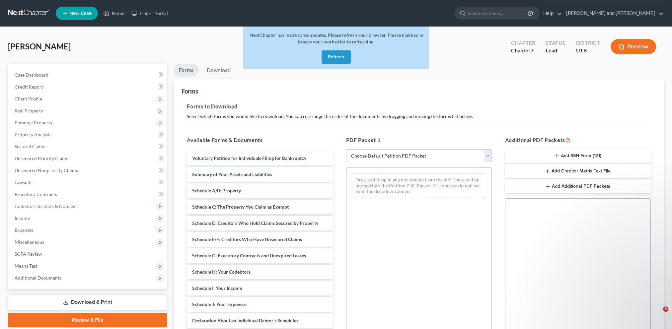  Describe the element at coordinates (578, 187) in the screenshot. I see `button: Add Additional PDF Packets` at that location.